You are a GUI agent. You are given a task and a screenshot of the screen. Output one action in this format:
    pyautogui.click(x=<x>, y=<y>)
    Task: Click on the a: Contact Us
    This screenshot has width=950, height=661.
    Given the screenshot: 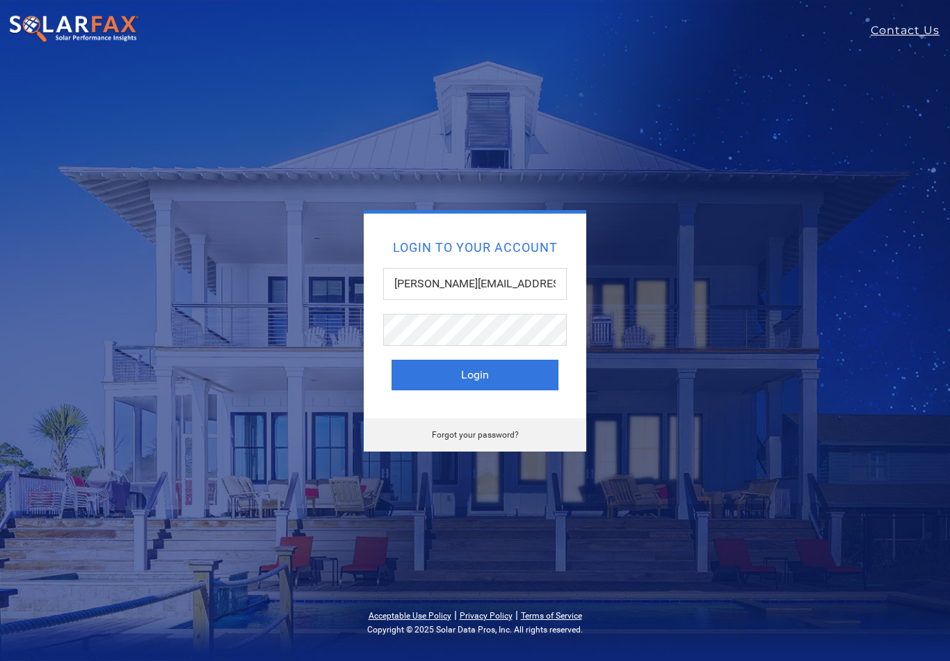 What is the action you would take?
    pyautogui.click(x=911, y=31)
    